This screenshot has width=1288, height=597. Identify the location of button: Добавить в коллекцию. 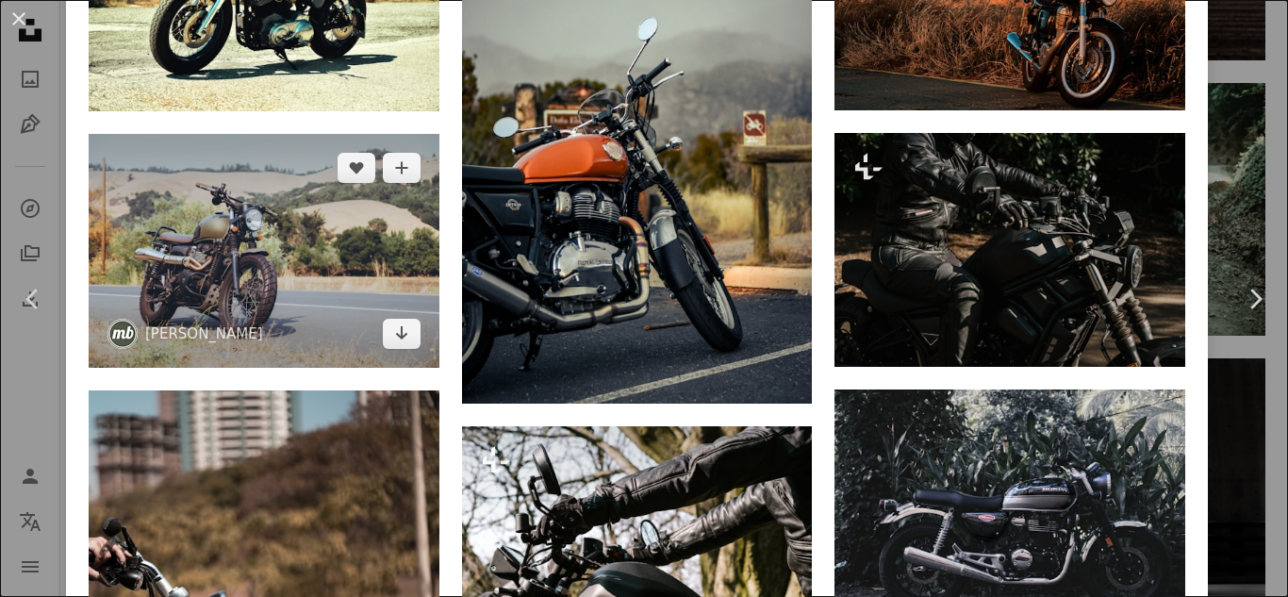
(402, 168).